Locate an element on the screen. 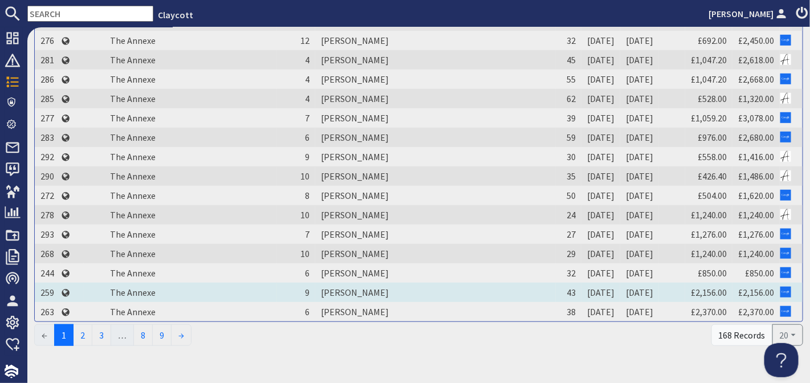  a: £1,059.20 is located at coordinates (708, 118).